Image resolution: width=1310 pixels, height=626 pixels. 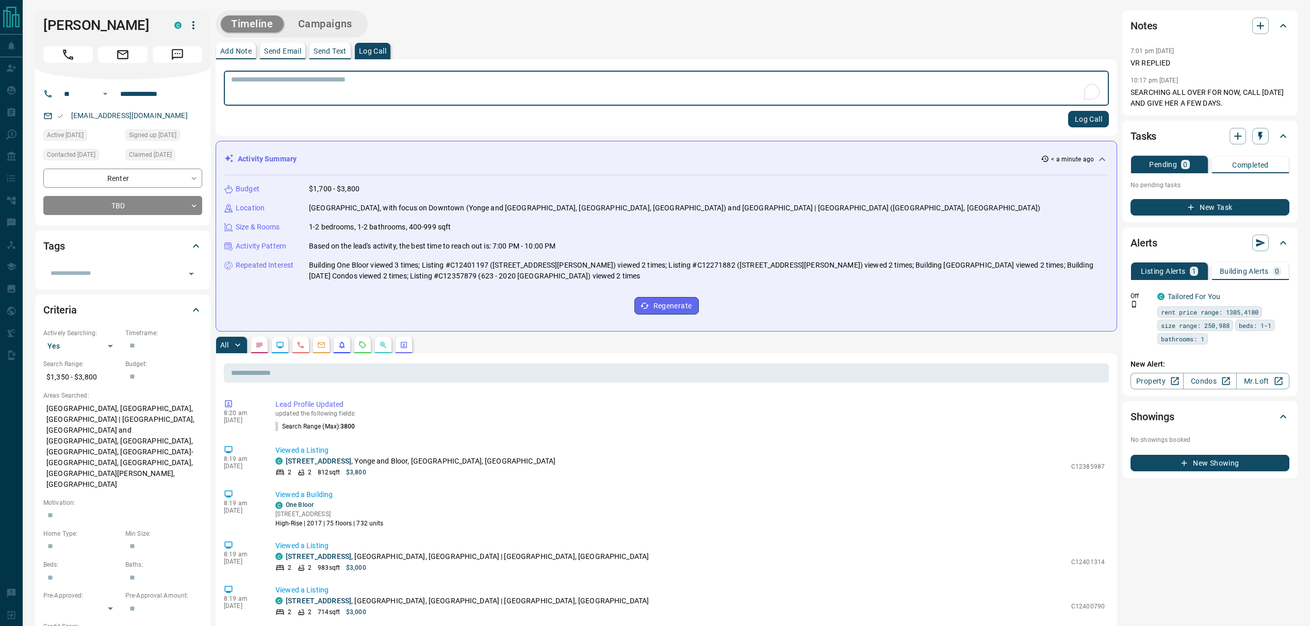 I want to click on span: 3800, so click(x=348, y=426).